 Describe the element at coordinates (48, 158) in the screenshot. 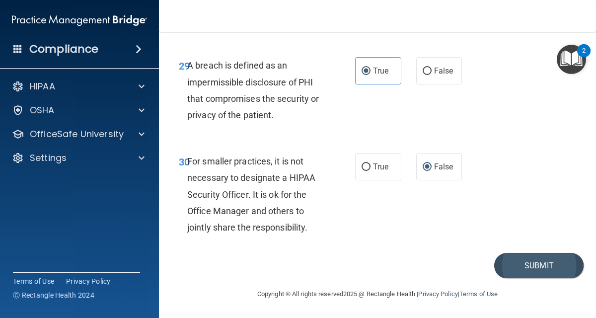

I see `p: Settings` at that location.